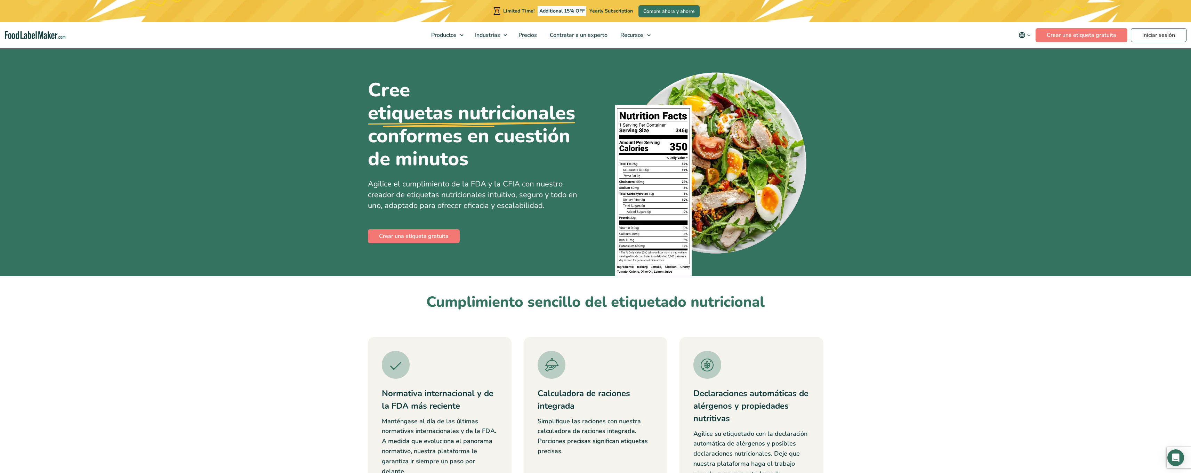 Image resolution: width=1191 pixels, height=473 pixels. Describe the element at coordinates (519, 11) in the screenshot. I see `span: Limited Time!` at that location.